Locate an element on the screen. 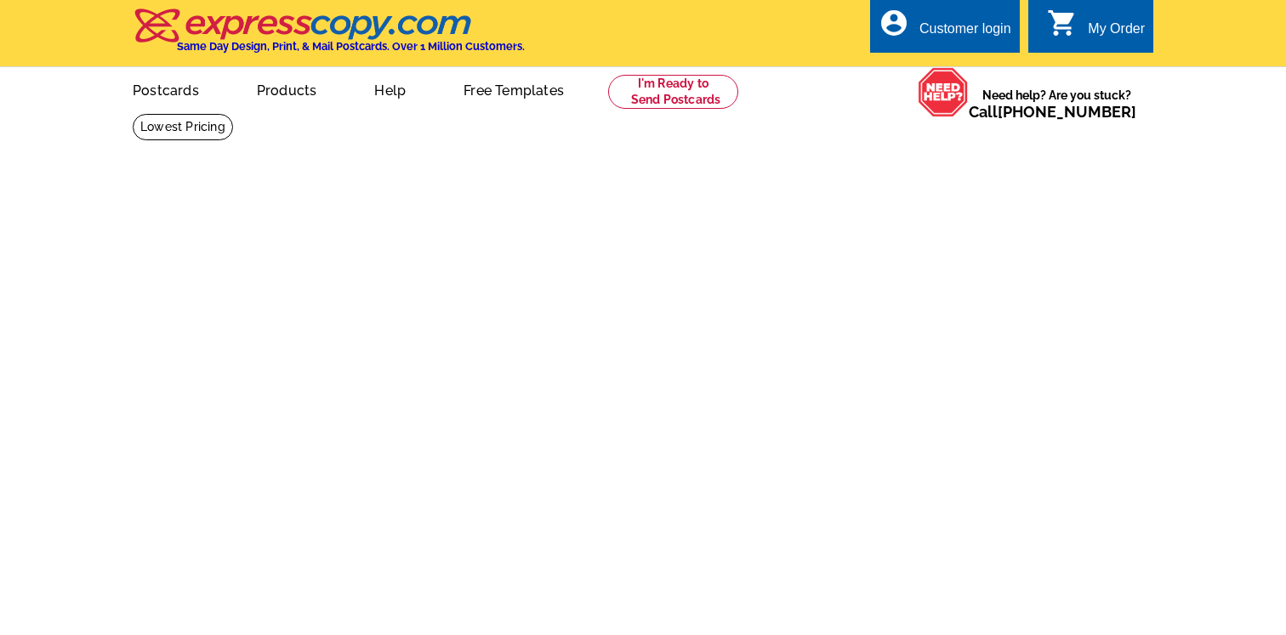 The image size is (1286, 635). a: shopping_cart My Order is located at coordinates (1096, 29).